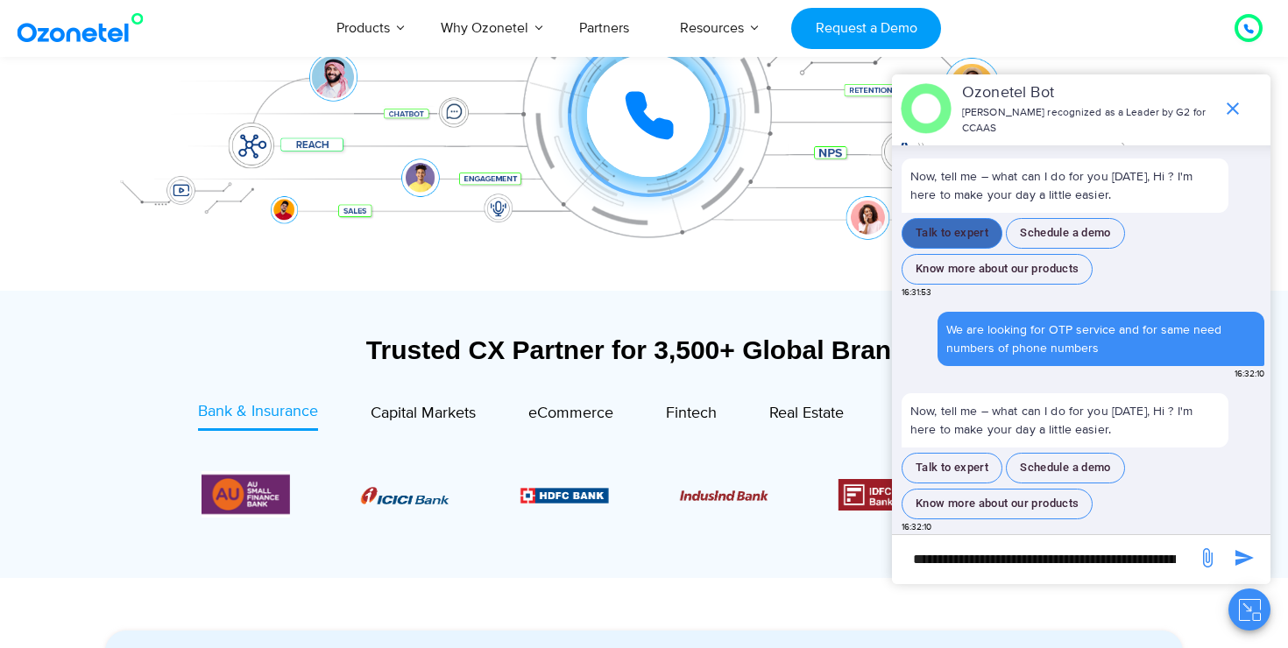 Image resolution: width=1288 pixels, height=648 pixels. What do you see at coordinates (691, 415) in the screenshot?
I see `a: Fintech` at bounding box center [691, 415].